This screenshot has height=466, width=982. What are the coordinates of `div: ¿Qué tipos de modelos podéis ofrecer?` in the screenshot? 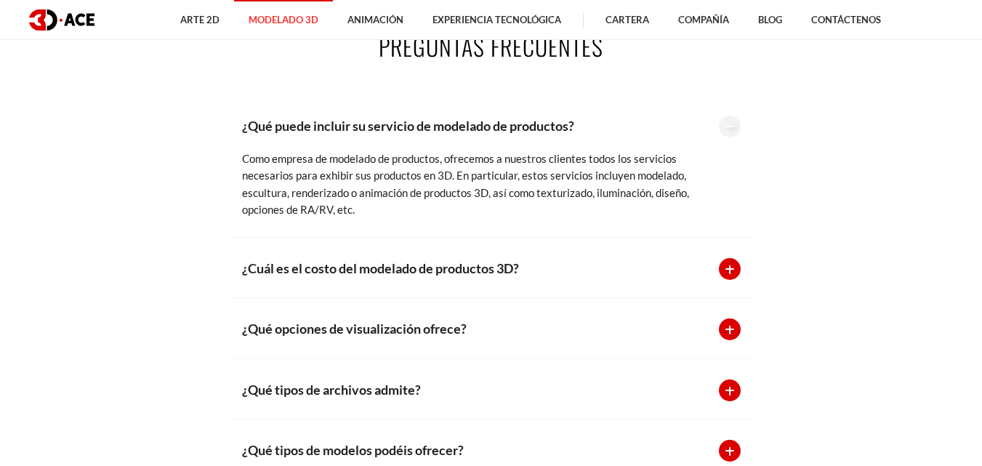 It's located at (473, 450).